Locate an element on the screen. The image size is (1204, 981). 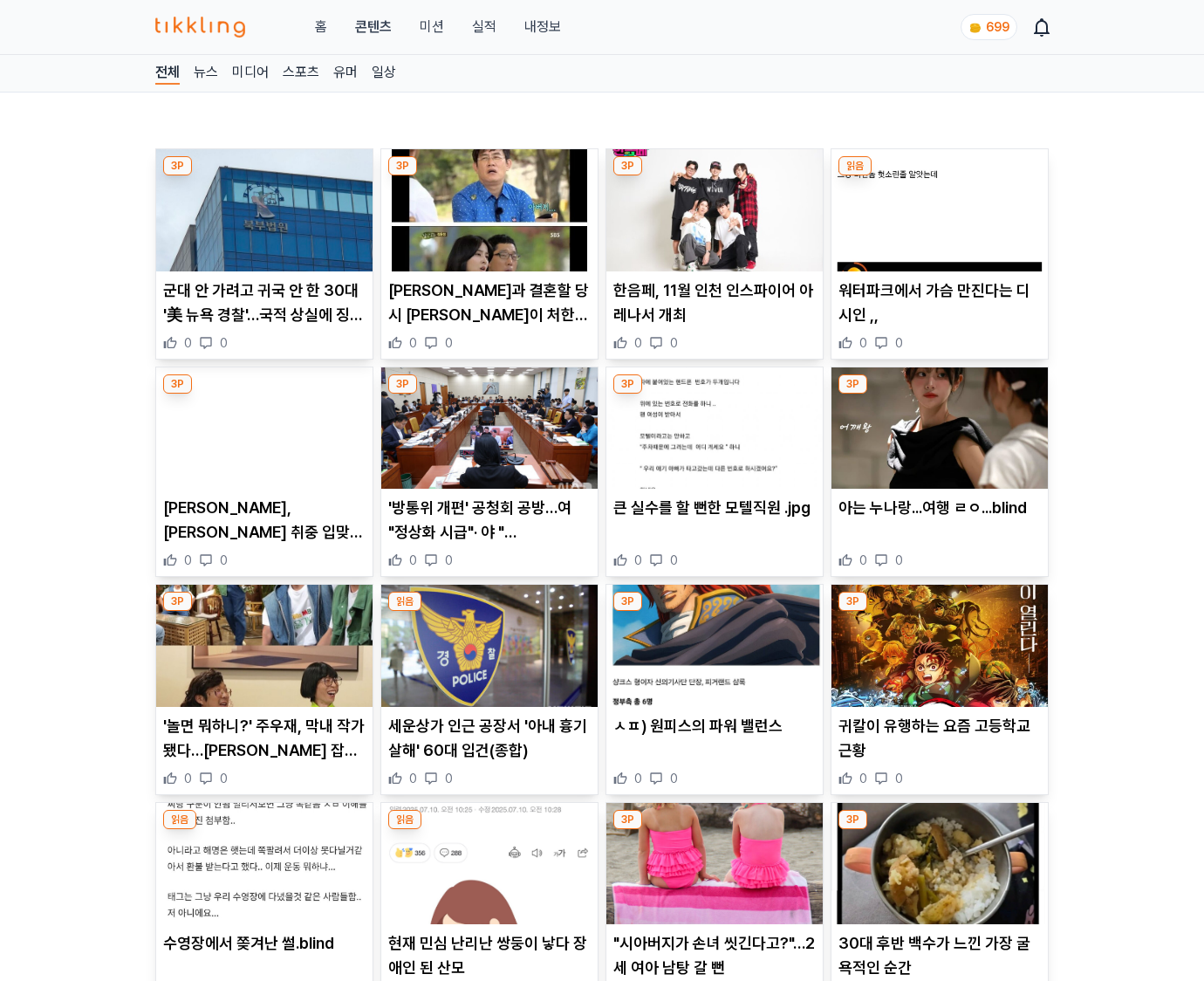
img: 임윤아, 이채민 취중 입맞춤에 청문회(?) 돌입…역대급 후폭풍 (폭군의셰프) is located at coordinates (264, 429).